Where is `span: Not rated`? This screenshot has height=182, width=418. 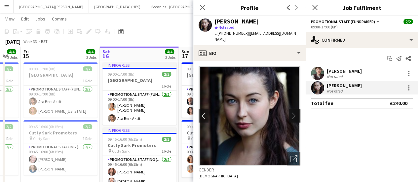 span: Not rated is located at coordinates (226, 27).